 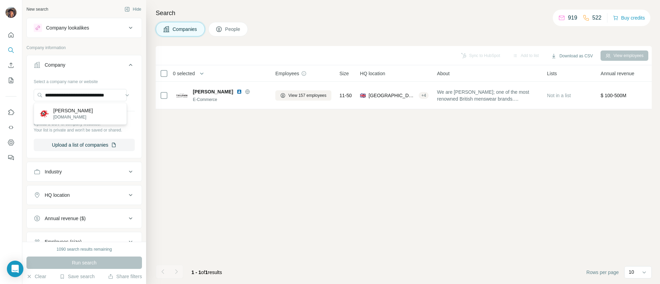 I want to click on button: HQ location, so click(x=84, y=195).